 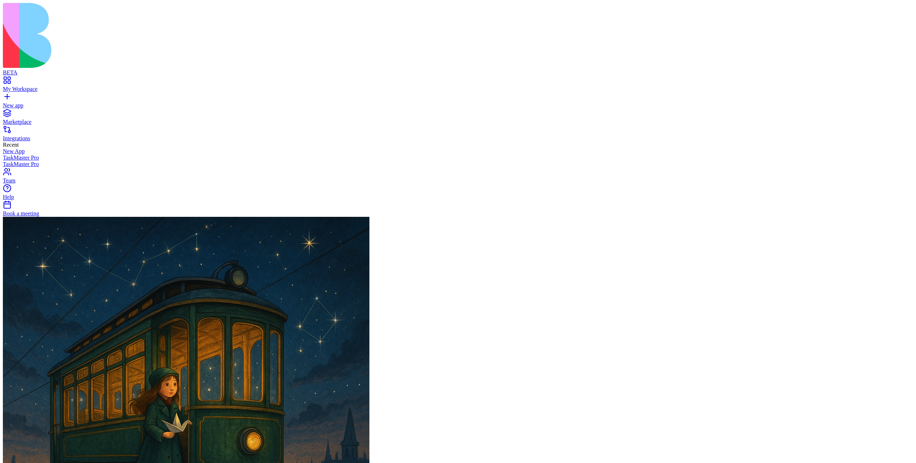 I want to click on a: Book a meeting, so click(x=458, y=211).